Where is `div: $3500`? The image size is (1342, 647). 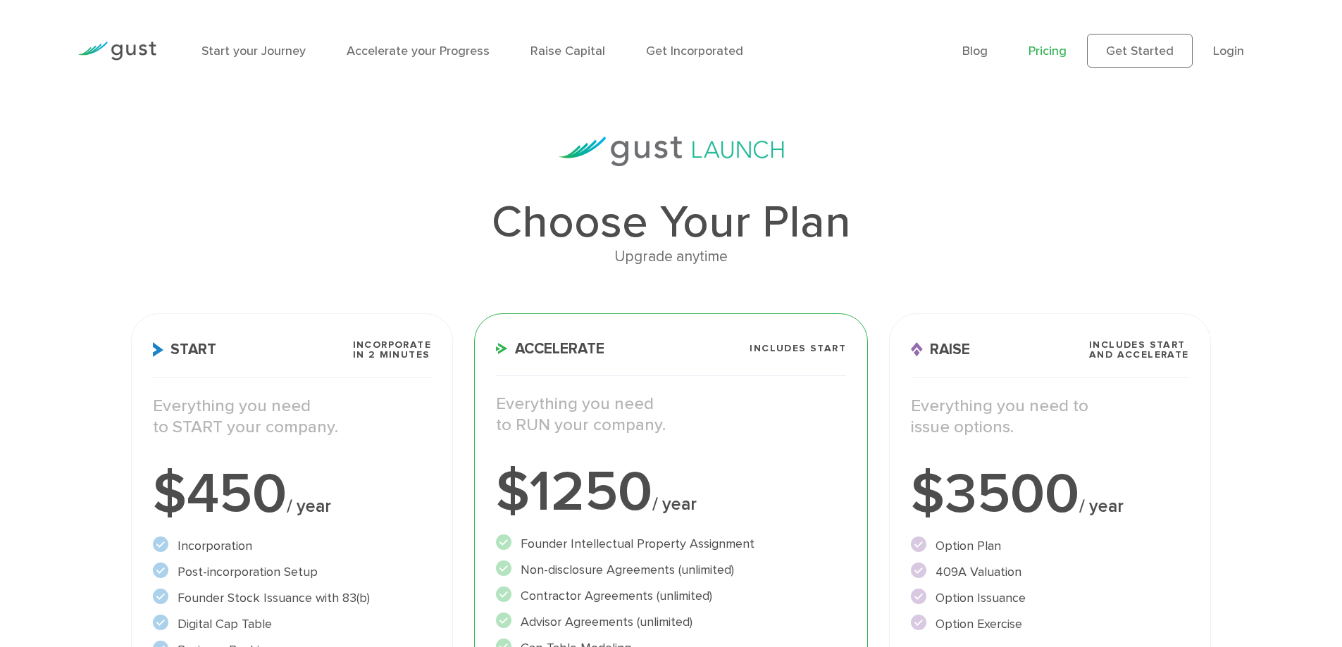 div: $3500 is located at coordinates (1049, 494).